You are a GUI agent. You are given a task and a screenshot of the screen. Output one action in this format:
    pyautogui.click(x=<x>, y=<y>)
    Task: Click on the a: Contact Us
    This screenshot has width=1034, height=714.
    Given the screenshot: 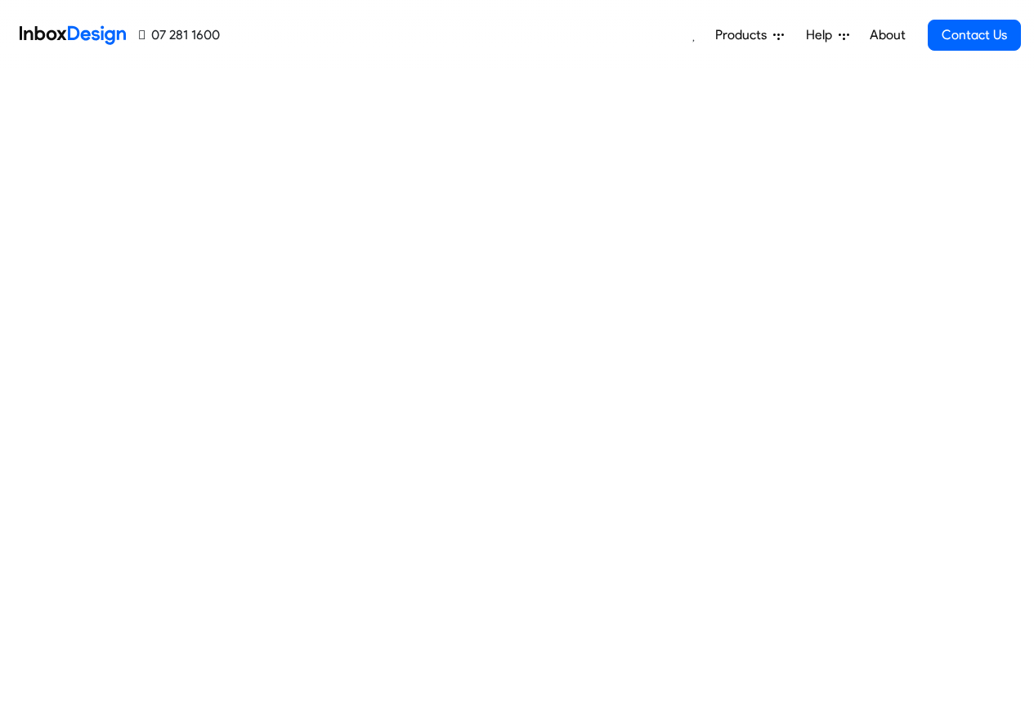 What is the action you would take?
    pyautogui.click(x=975, y=35)
    